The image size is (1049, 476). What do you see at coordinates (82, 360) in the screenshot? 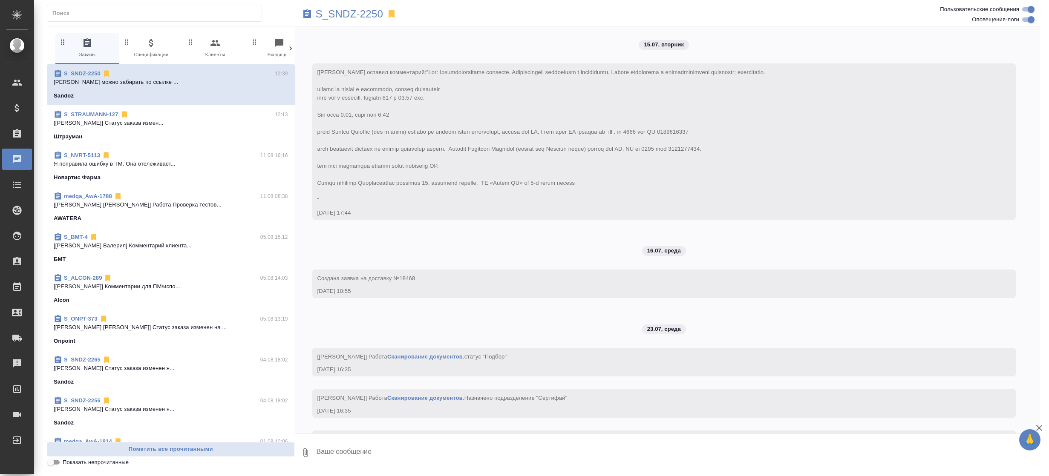
I see `a: S_SNDZ-2265` at bounding box center [82, 360].